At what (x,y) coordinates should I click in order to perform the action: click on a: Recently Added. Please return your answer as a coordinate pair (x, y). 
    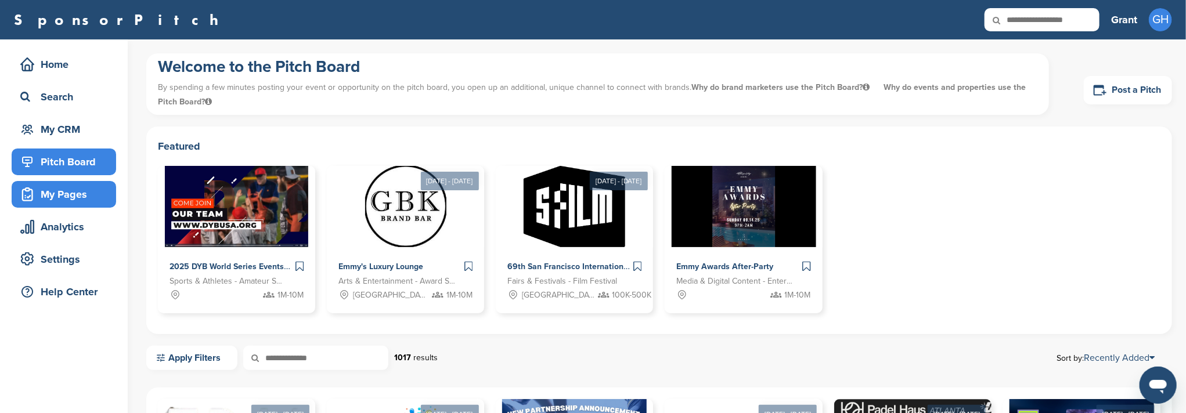
    Looking at the image, I should click on (1119, 358).